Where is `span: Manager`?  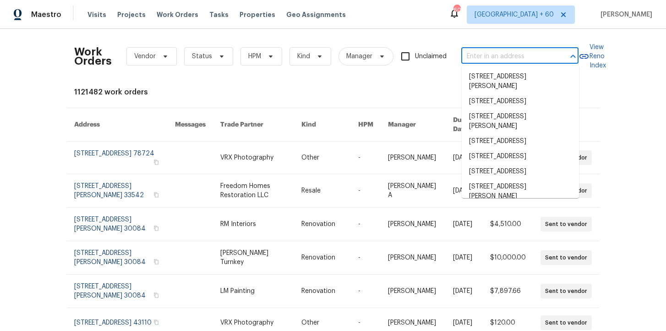
span: Manager is located at coordinates (359, 56).